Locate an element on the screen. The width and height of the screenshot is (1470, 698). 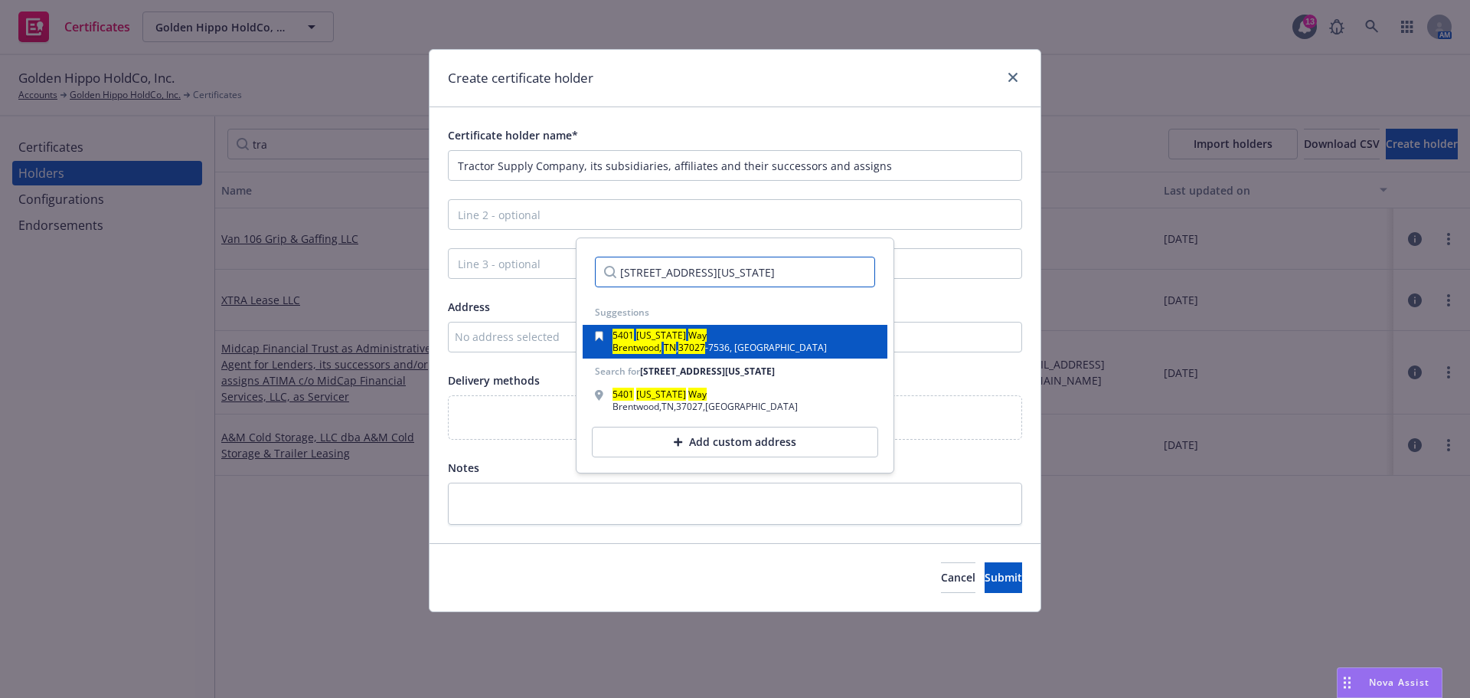
span: Cancel is located at coordinates (958, 577).